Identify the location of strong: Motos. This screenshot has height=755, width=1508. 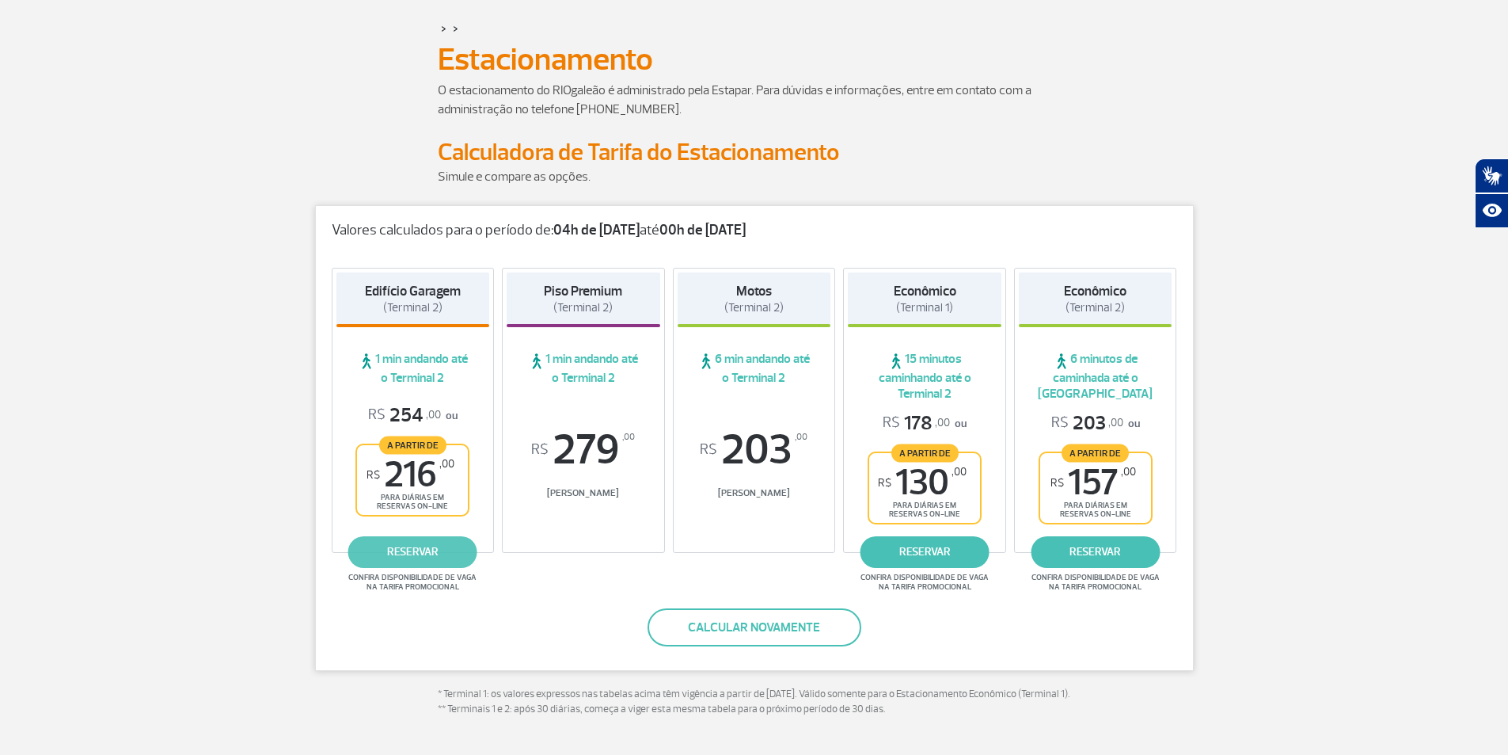
(754, 291).